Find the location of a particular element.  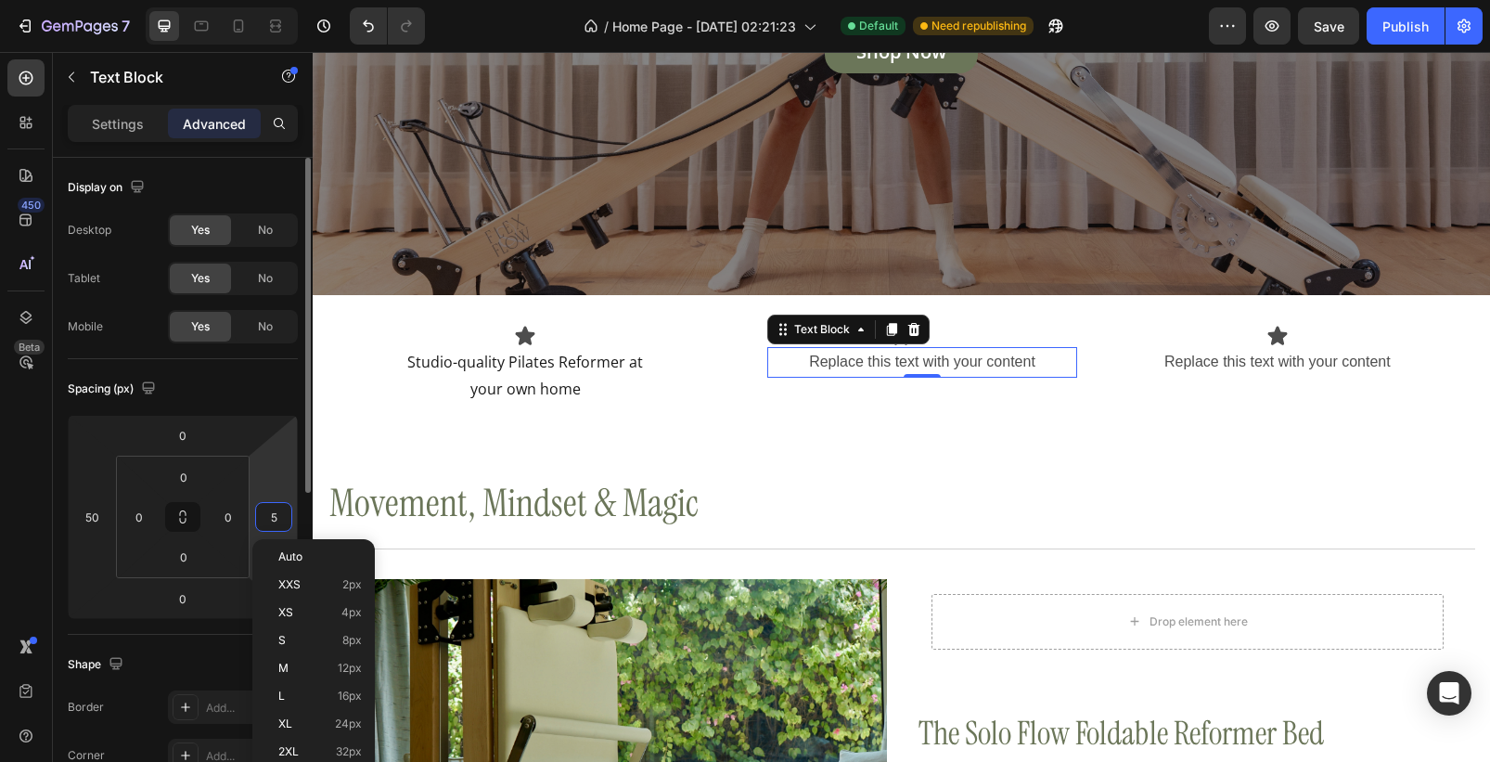

div: Desktop is located at coordinates (89, 230).